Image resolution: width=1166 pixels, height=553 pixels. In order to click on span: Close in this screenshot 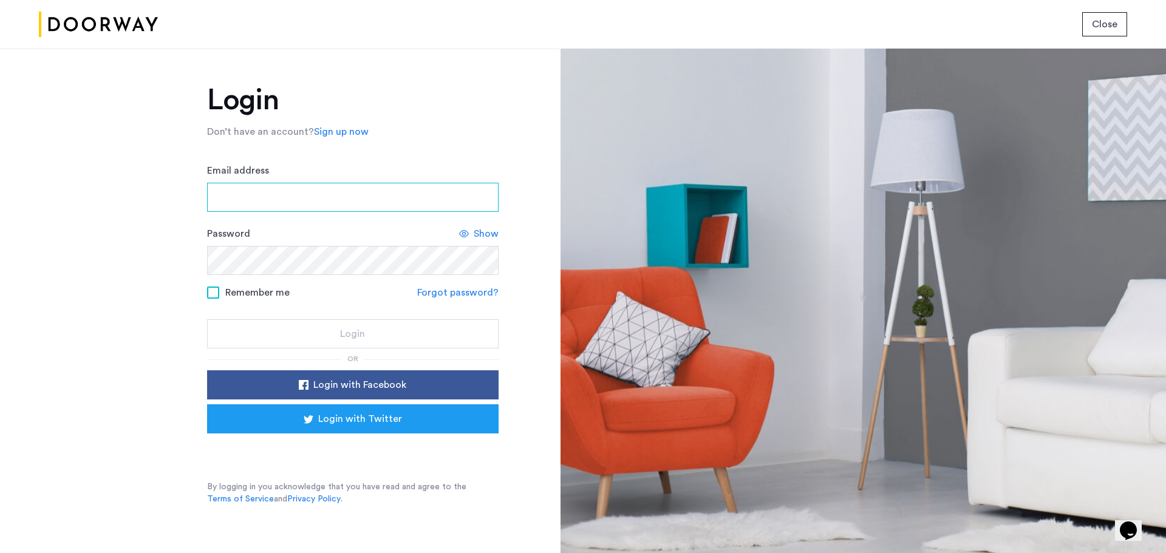, I will do `click(1105, 24)`.